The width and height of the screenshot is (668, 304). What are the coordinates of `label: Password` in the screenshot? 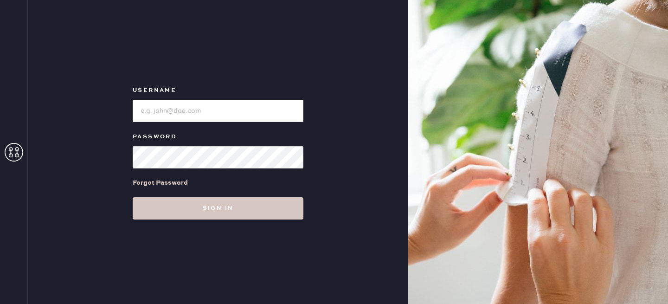 It's located at (218, 137).